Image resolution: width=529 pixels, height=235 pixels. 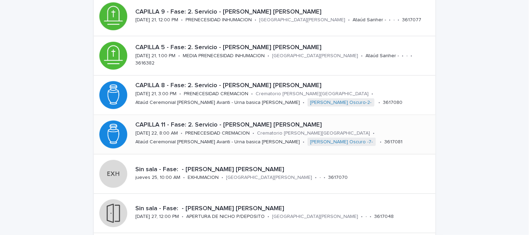 What do you see at coordinates (158, 177) in the screenshot?
I see `p: jueves 25, 10:00 AM` at bounding box center [158, 177].